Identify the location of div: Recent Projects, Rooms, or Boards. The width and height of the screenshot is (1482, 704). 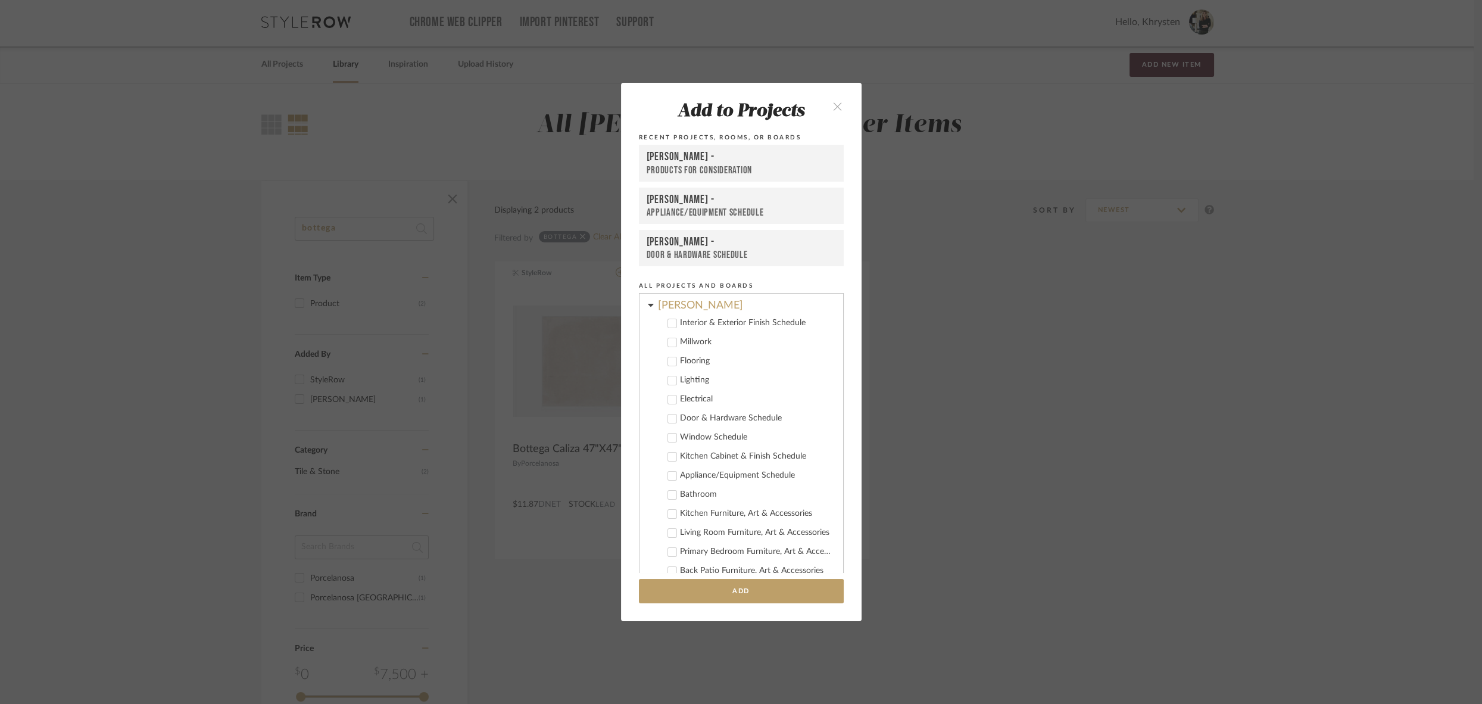
(741, 138).